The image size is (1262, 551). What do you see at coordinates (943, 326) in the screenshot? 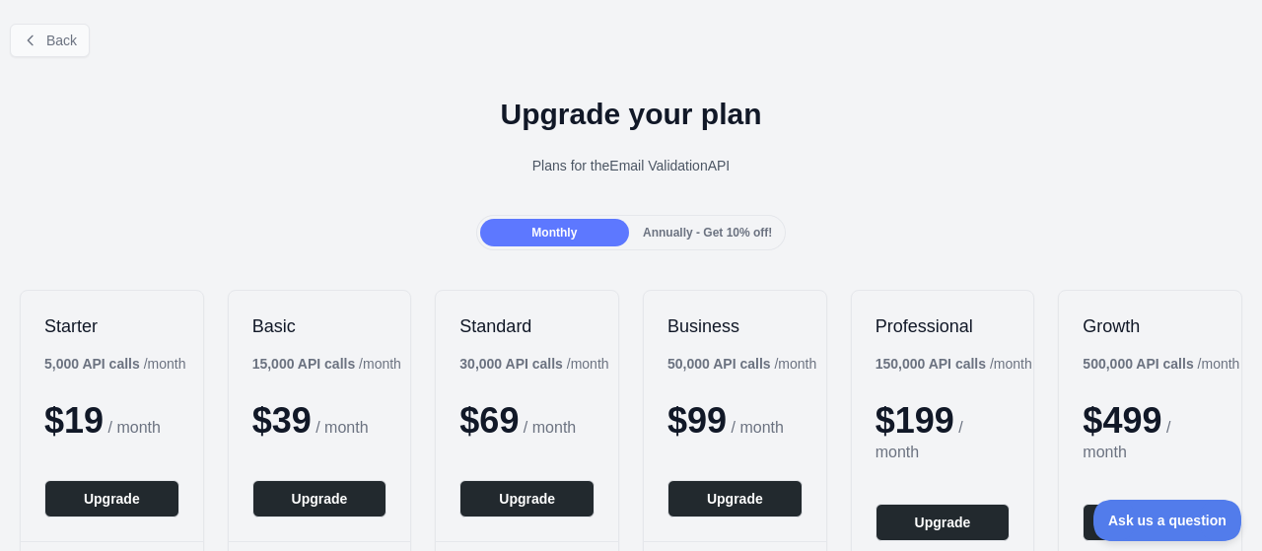
I see `h2: Professional` at bounding box center [943, 326].